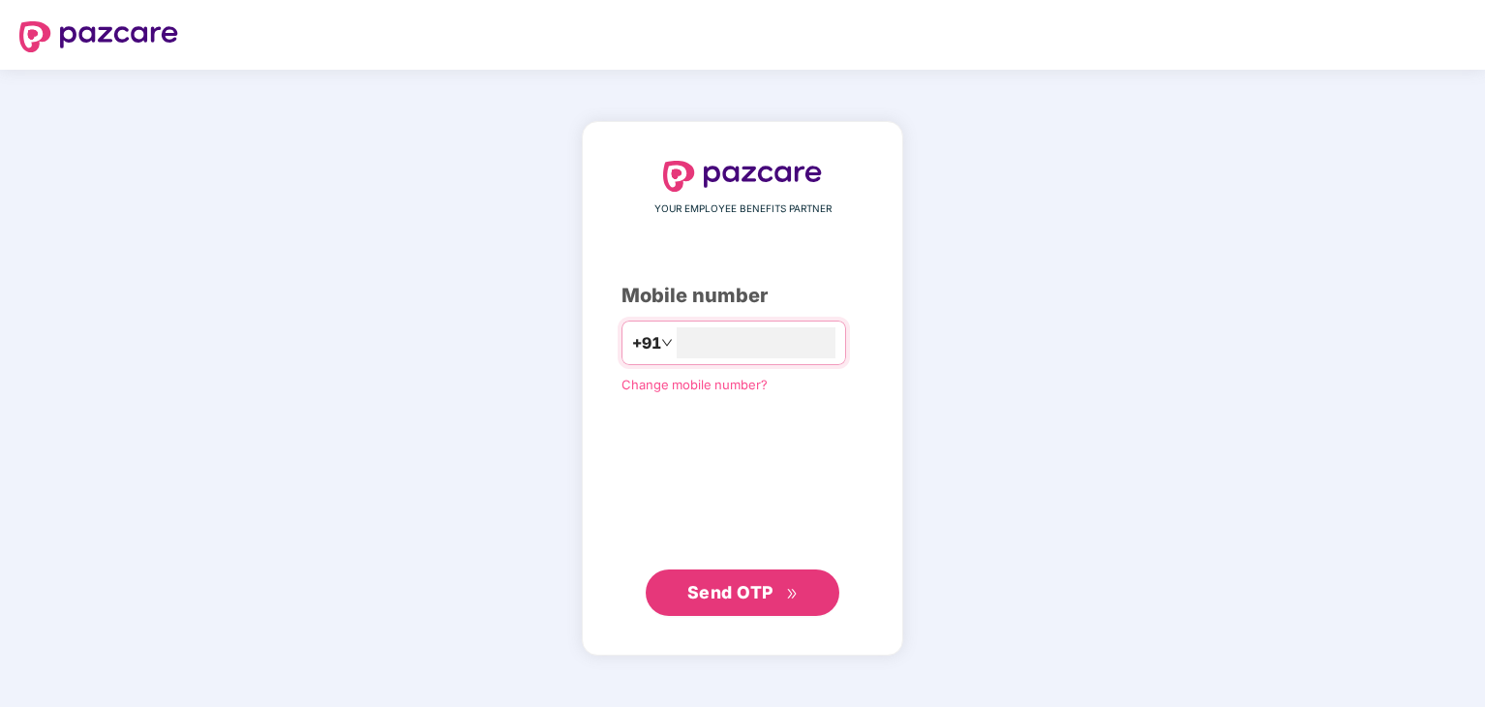 The image size is (1485, 707). What do you see at coordinates (667, 343) in the screenshot?
I see `span: down` at bounding box center [667, 343].